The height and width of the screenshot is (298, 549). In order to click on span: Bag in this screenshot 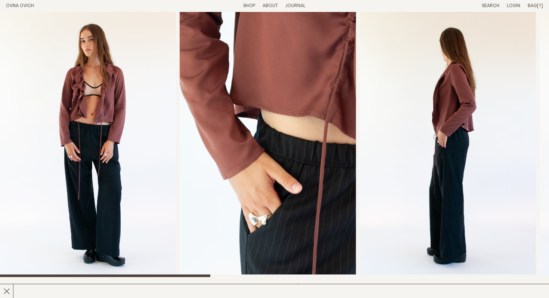, I will do `click(532, 6)`.